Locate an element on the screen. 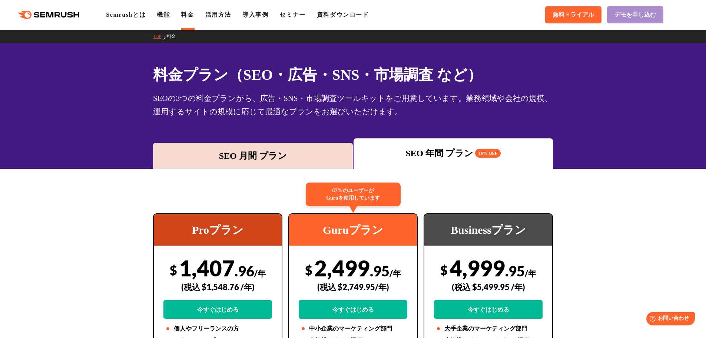 The width and height of the screenshot is (706, 338). a: デモを申し込む is located at coordinates (635, 15).